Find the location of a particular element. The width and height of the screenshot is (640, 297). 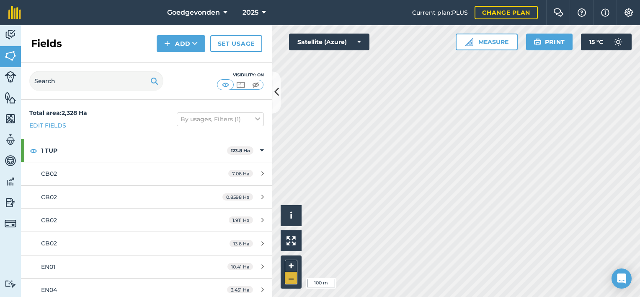

span: 1.911 Ha is located at coordinates (241, 219).